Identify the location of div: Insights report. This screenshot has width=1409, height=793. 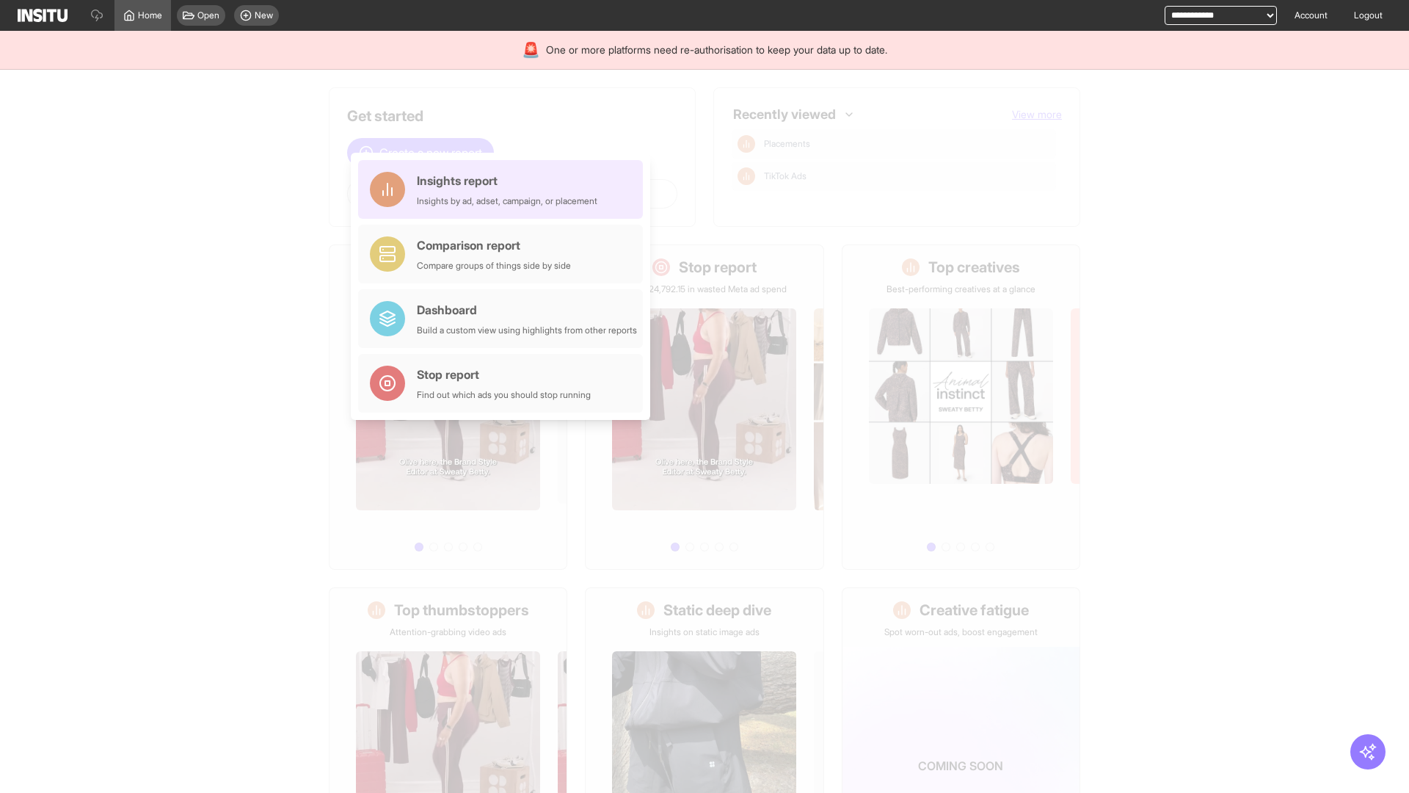
(507, 181).